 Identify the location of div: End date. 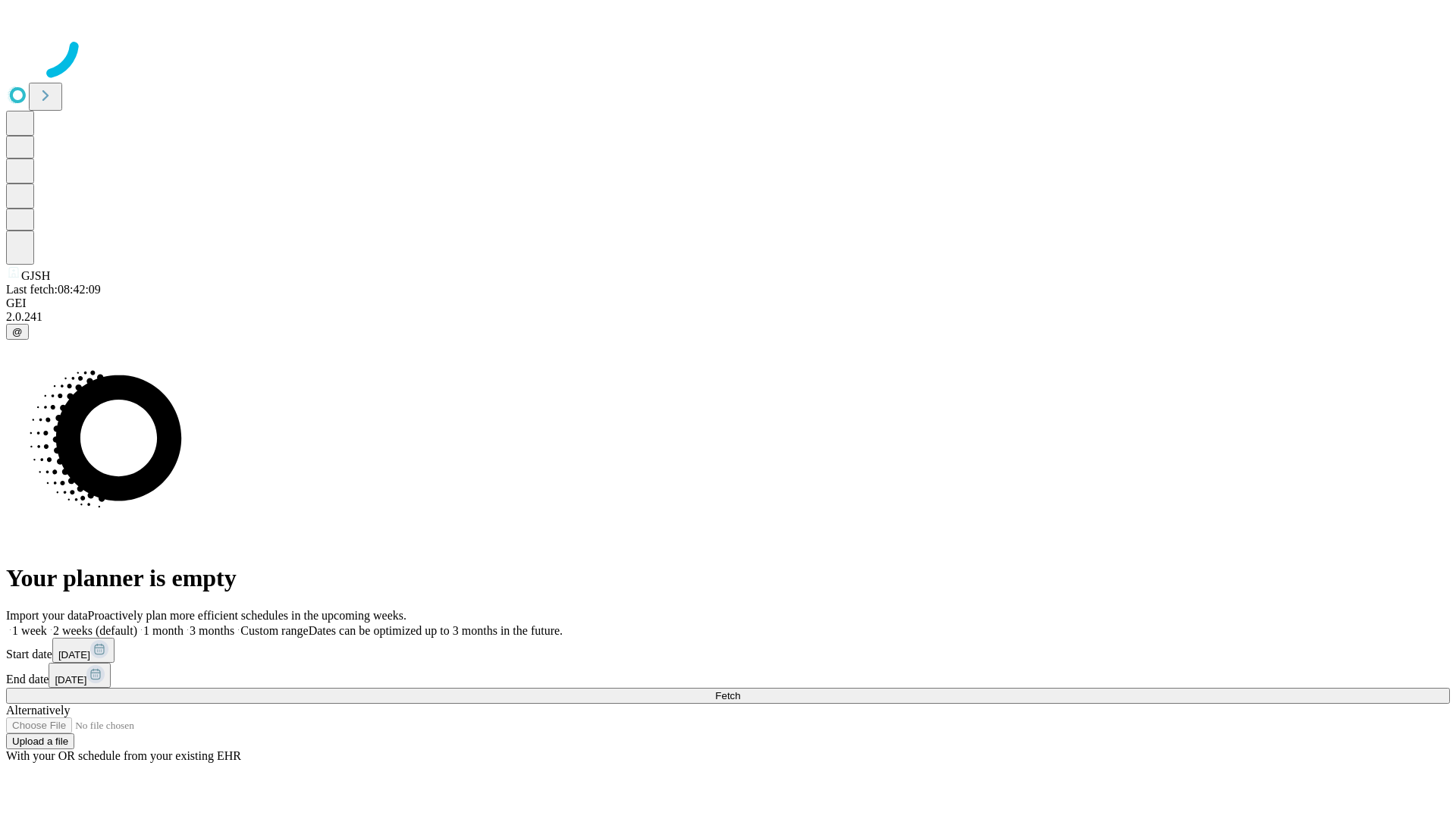
(728, 675).